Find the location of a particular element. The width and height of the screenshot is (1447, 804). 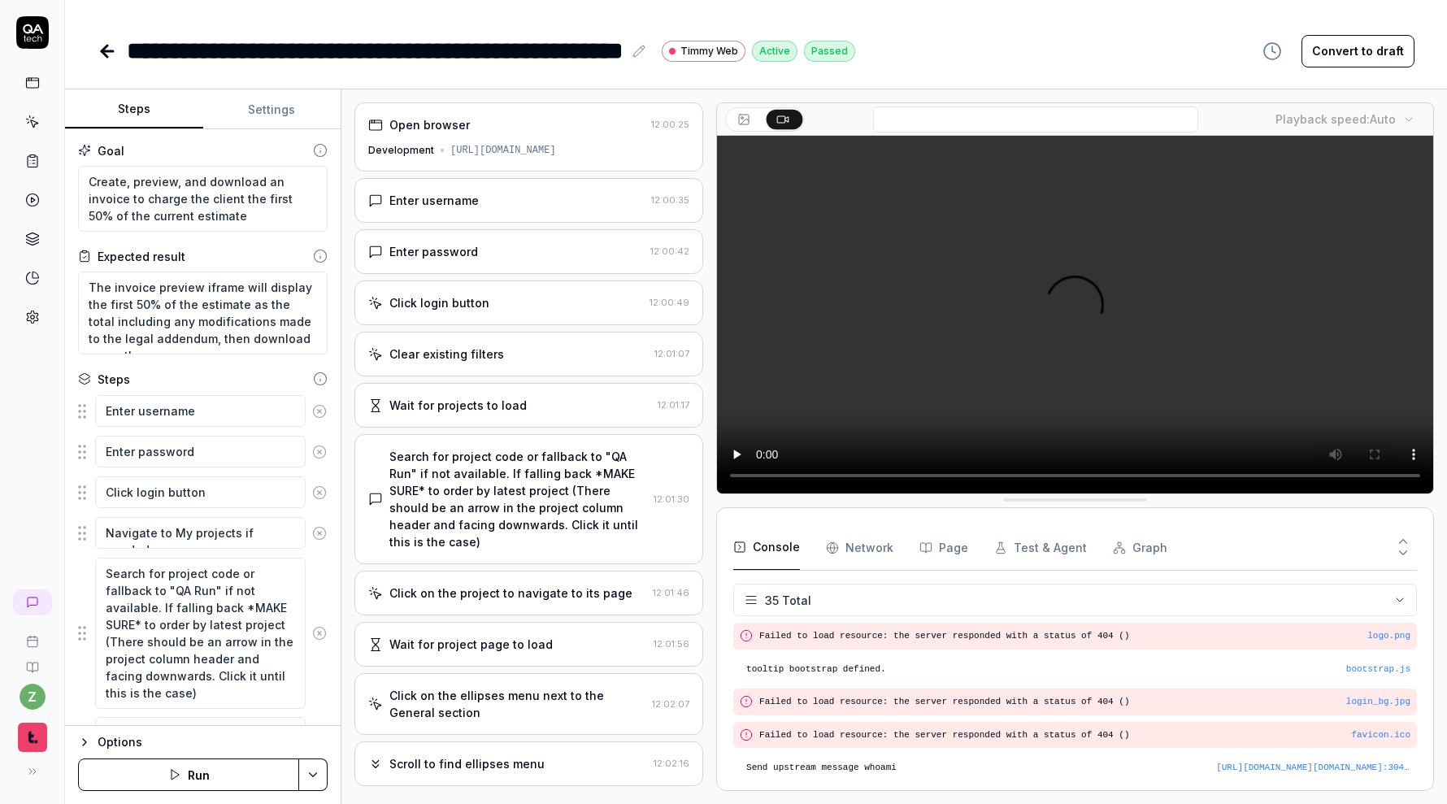

div: Enter username is located at coordinates (434, 200).